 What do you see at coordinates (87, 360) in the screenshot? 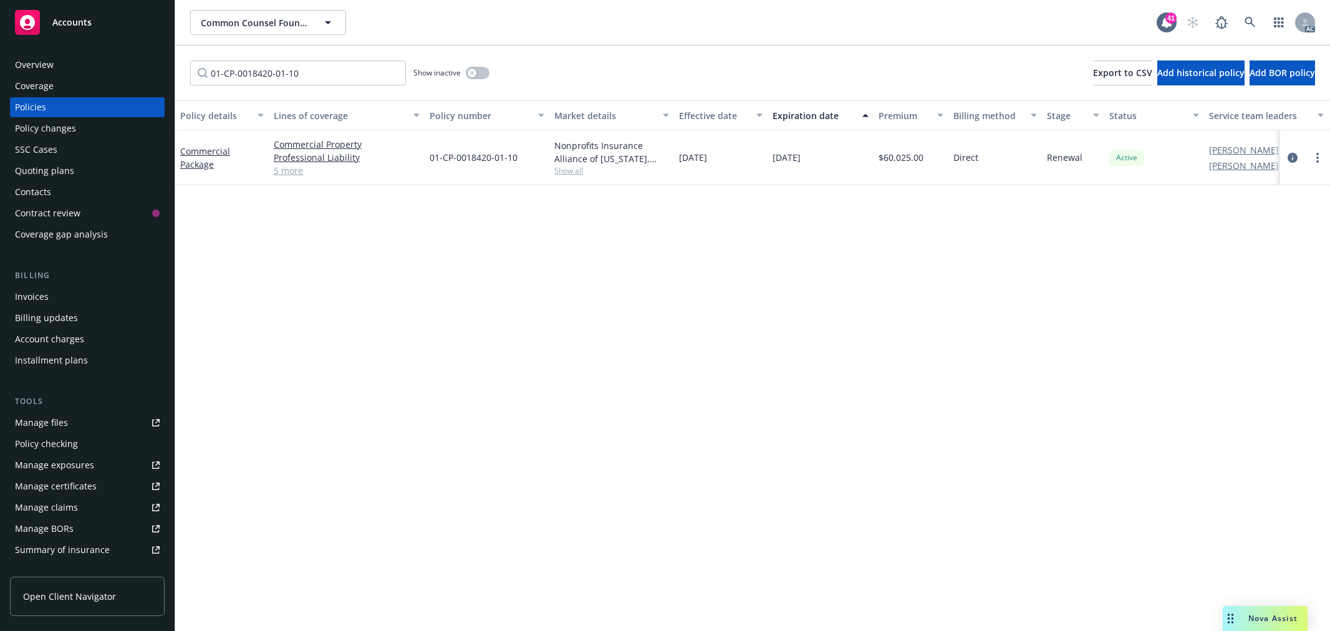
I see `a: Installment plans` at bounding box center [87, 360].